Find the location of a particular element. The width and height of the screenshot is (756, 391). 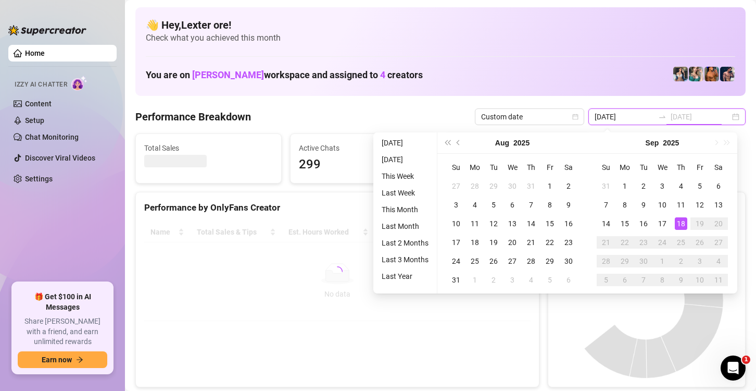

td: 2025-08-31 is located at coordinates (606, 186).